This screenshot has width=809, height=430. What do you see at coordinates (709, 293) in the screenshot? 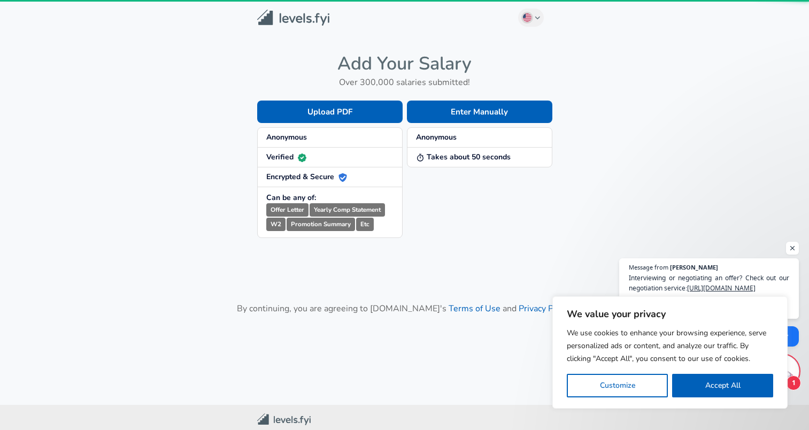
I see `span: Interviewing or negotiating an offer? Check out our negotiation service: Increase in your offer g...` at bounding box center [709, 293].